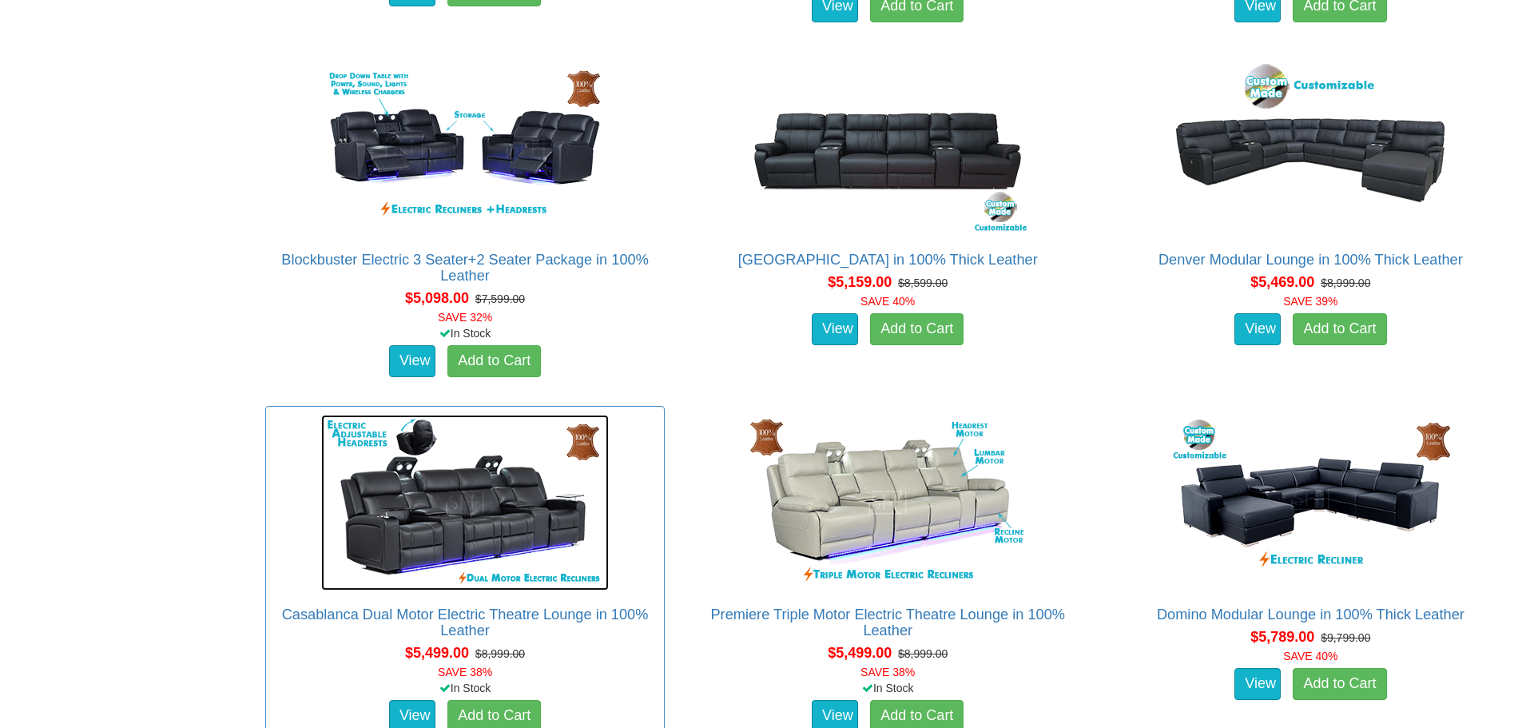 Image resolution: width=1522 pixels, height=728 pixels. Describe the element at coordinates (887, 502) in the screenshot. I see `img: Premiere Triple Motor Electric Theatre Lounge in 100% Leather` at that location.